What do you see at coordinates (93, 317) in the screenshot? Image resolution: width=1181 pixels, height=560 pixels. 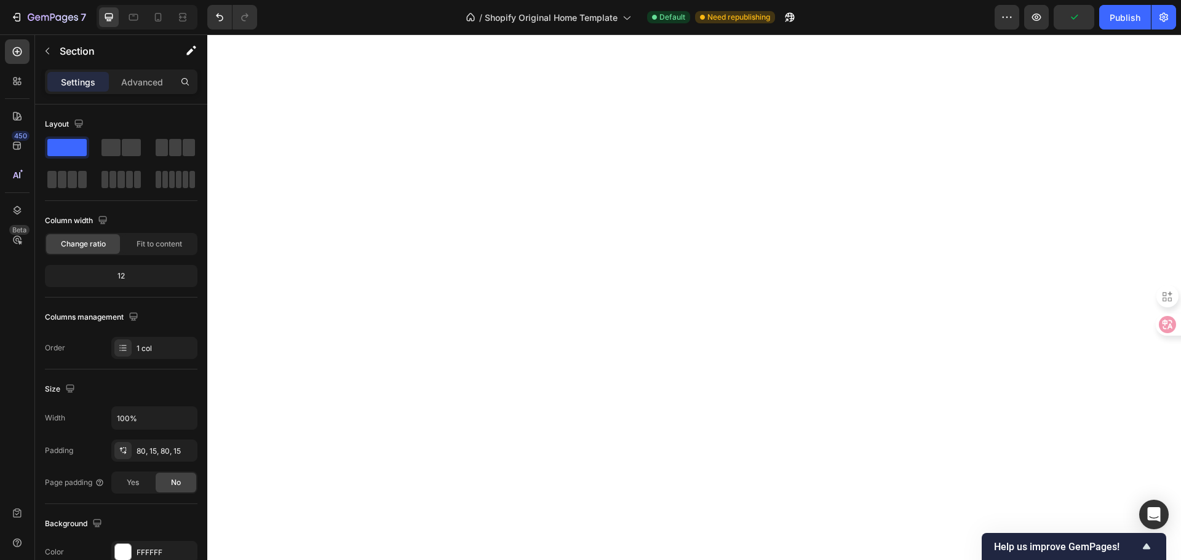 I see `div: Columns management` at bounding box center [93, 317].